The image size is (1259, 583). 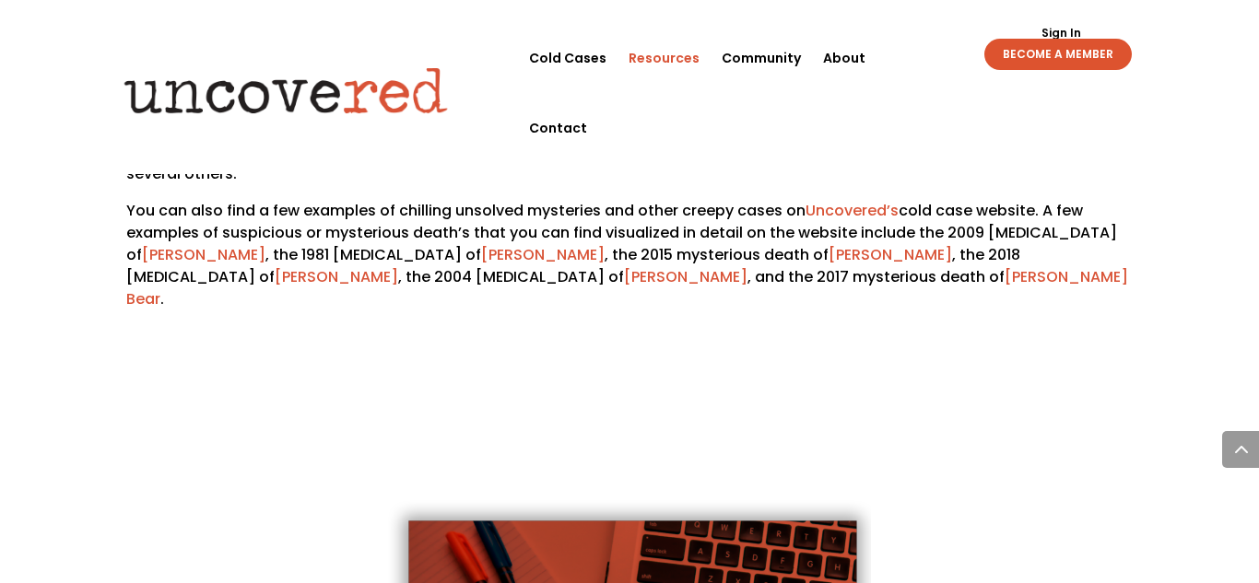 I want to click on a: Uncovered’s, so click(x=852, y=210).